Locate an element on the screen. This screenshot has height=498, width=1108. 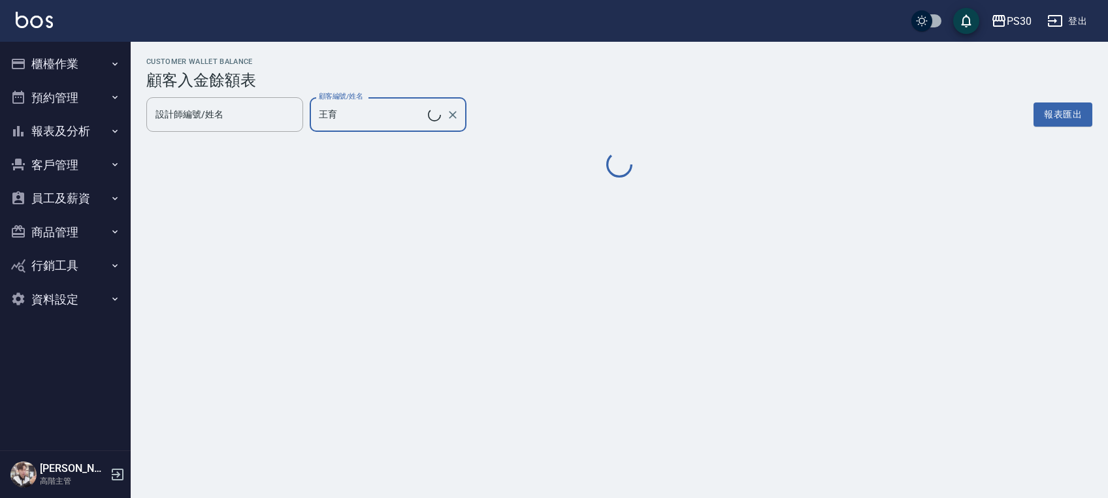
button: Clear is located at coordinates (453, 115).